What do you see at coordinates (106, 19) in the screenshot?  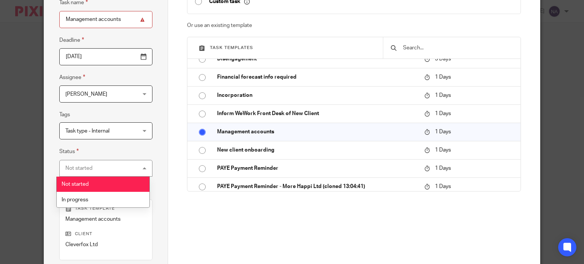 I see `input: Task name` at bounding box center [106, 19].